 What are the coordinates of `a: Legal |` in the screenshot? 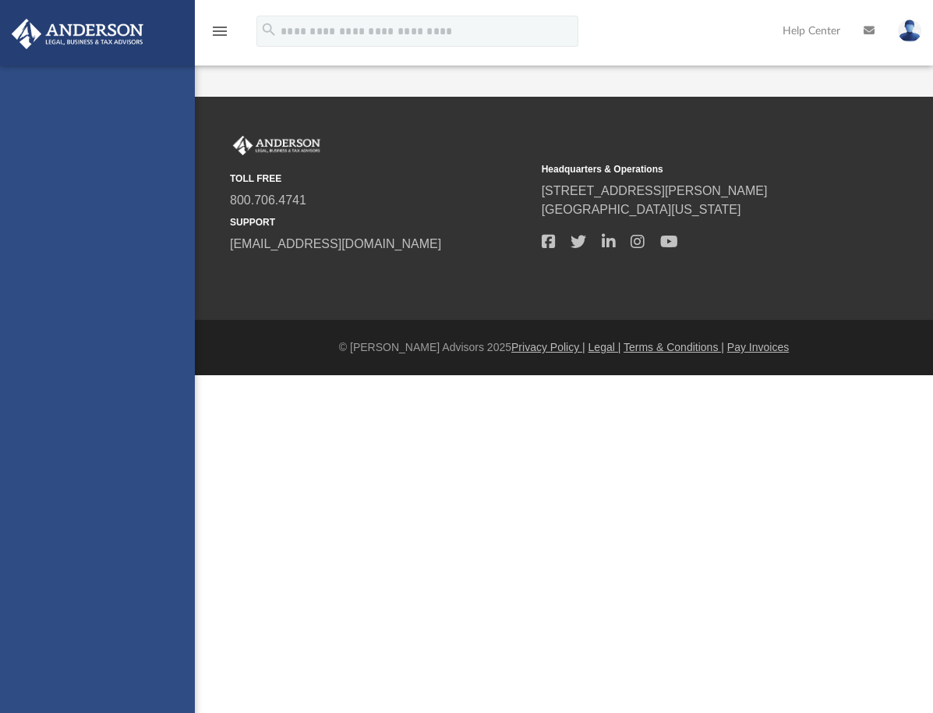 It's located at (605, 347).